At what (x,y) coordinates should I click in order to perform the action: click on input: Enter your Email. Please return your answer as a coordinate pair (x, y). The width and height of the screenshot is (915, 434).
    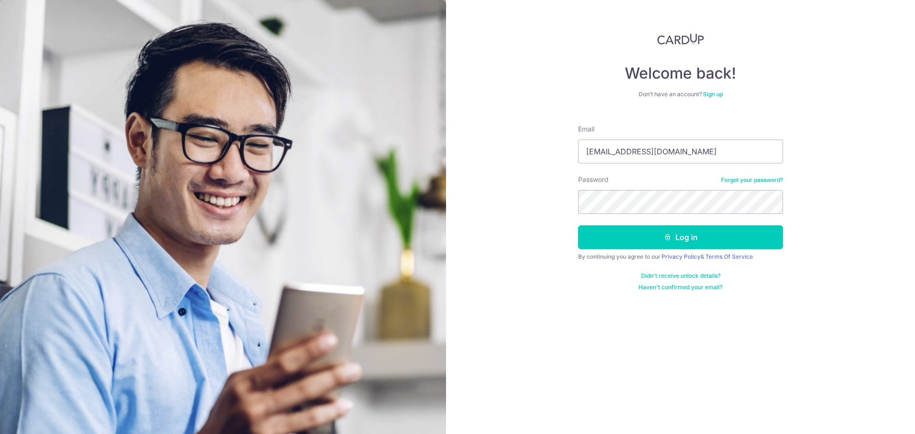
    Looking at the image, I should click on (681, 152).